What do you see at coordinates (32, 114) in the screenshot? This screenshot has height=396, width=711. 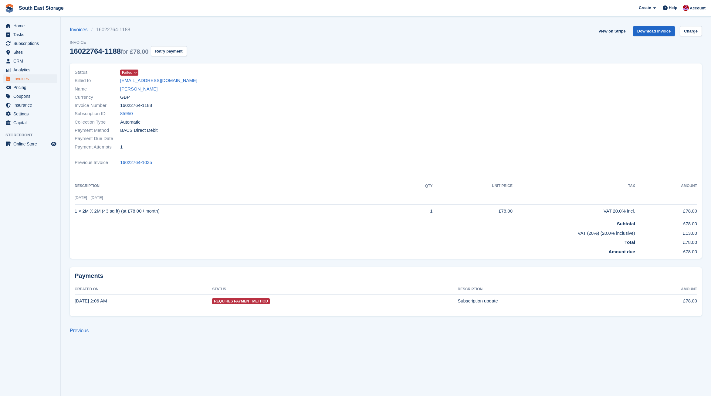 I see `span: Settings` at bounding box center [32, 114].